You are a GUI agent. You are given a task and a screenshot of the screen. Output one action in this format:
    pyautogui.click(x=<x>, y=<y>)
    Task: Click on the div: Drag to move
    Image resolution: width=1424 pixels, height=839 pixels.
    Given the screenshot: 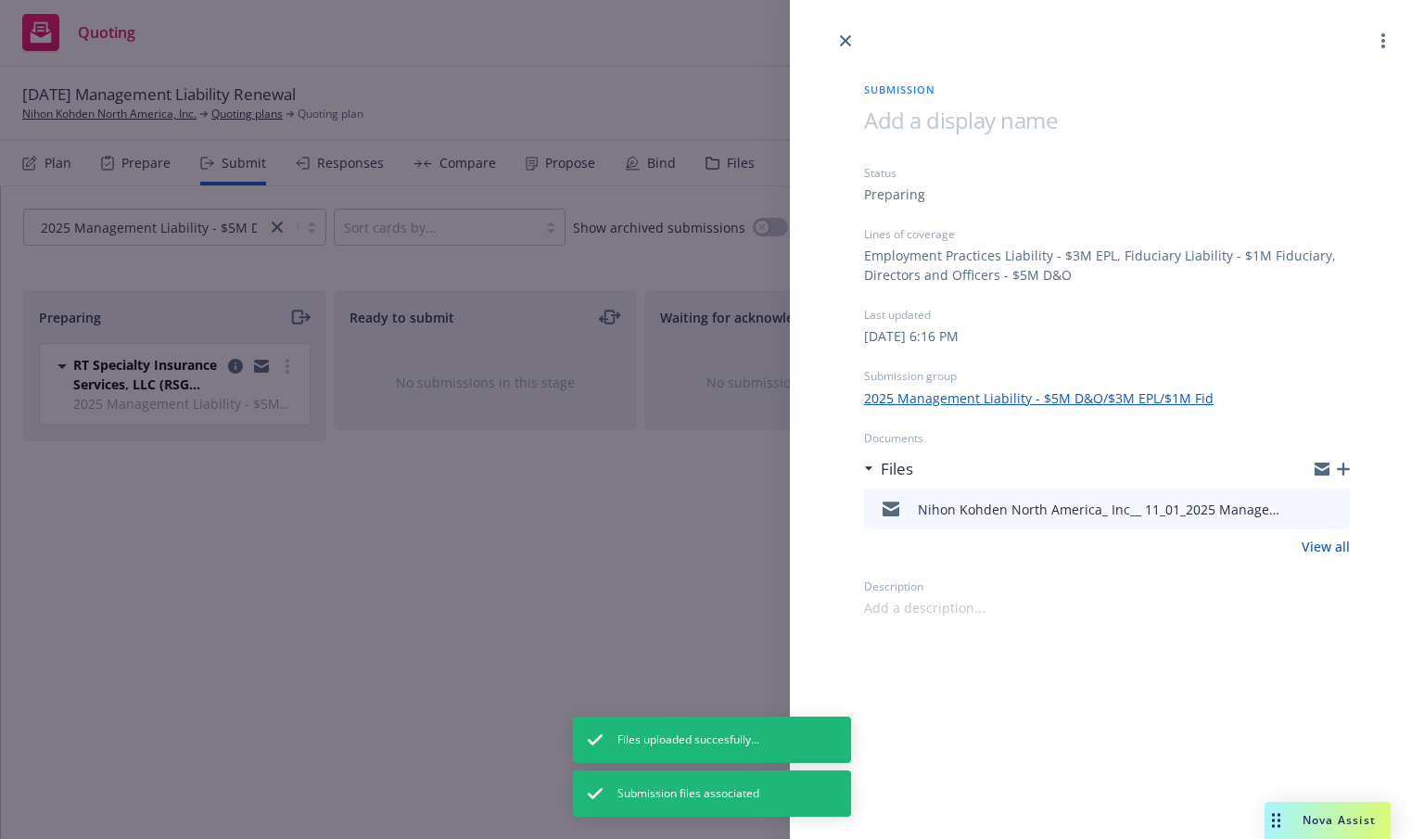 What is the action you would take?
    pyautogui.click(x=1275, y=820)
    